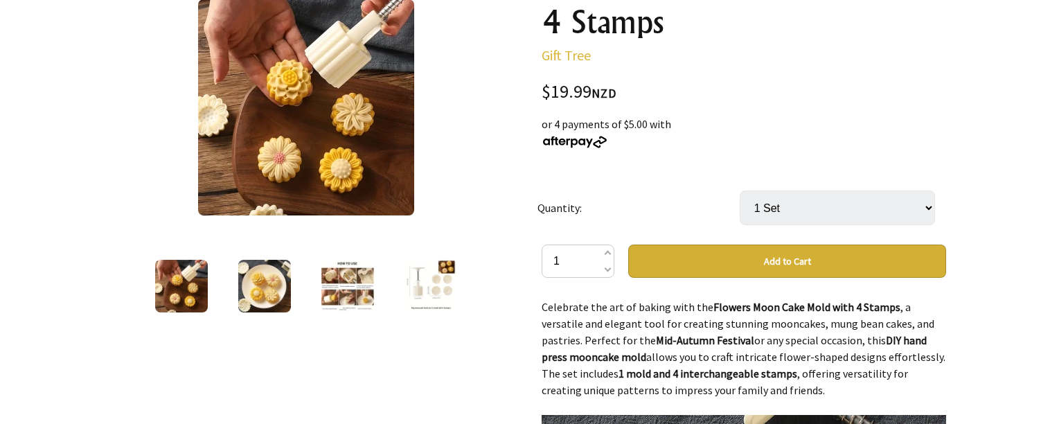  Describe the element at coordinates (566, 55) in the screenshot. I see `a: Gift Tree` at that location.